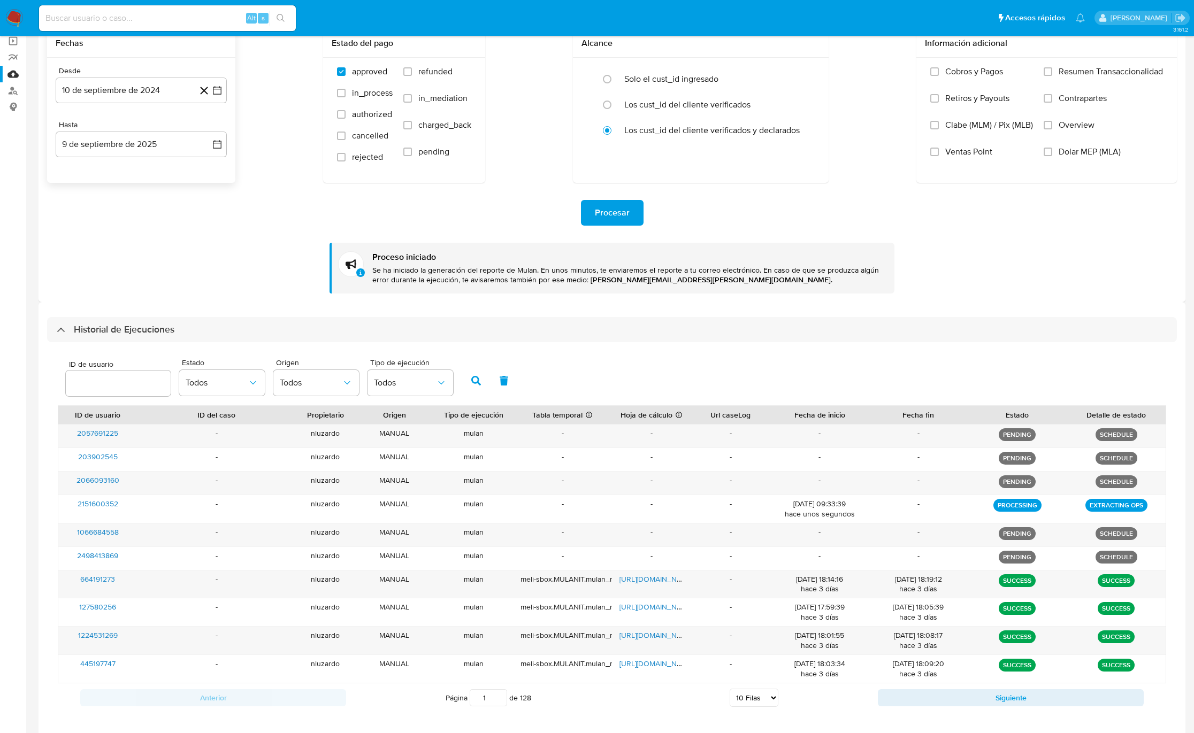  Describe the element at coordinates (1035, 18) in the screenshot. I see `span: Accesos rápidos` at that location.